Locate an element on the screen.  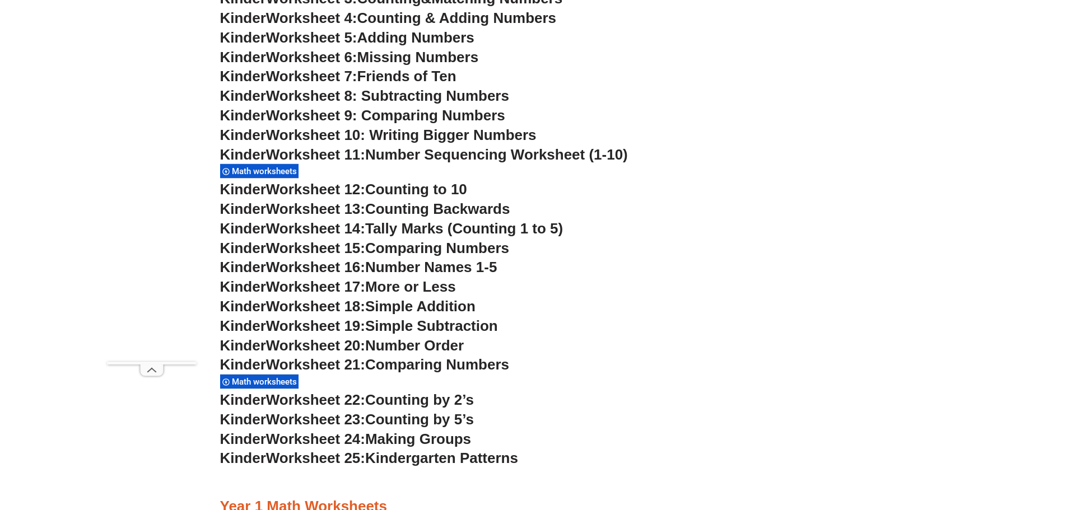
span: Number Names 1-5 is located at coordinates (431, 267).